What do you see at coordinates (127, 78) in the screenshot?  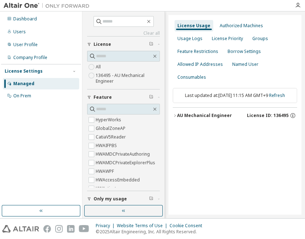 I see `label: 136495 - AU Mechanical Engineer` at bounding box center [127, 78].